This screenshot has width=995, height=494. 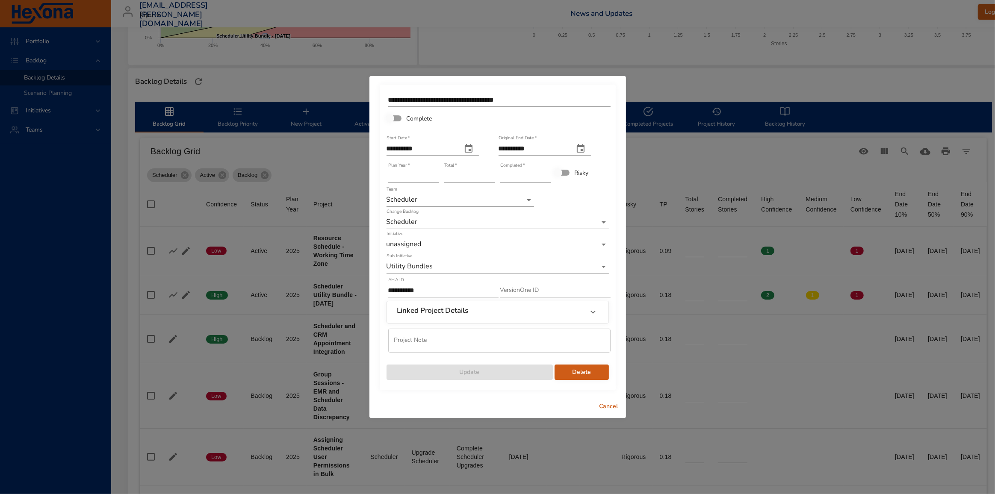 I want to click on label: Original End Date, so click(x=517, y=138).